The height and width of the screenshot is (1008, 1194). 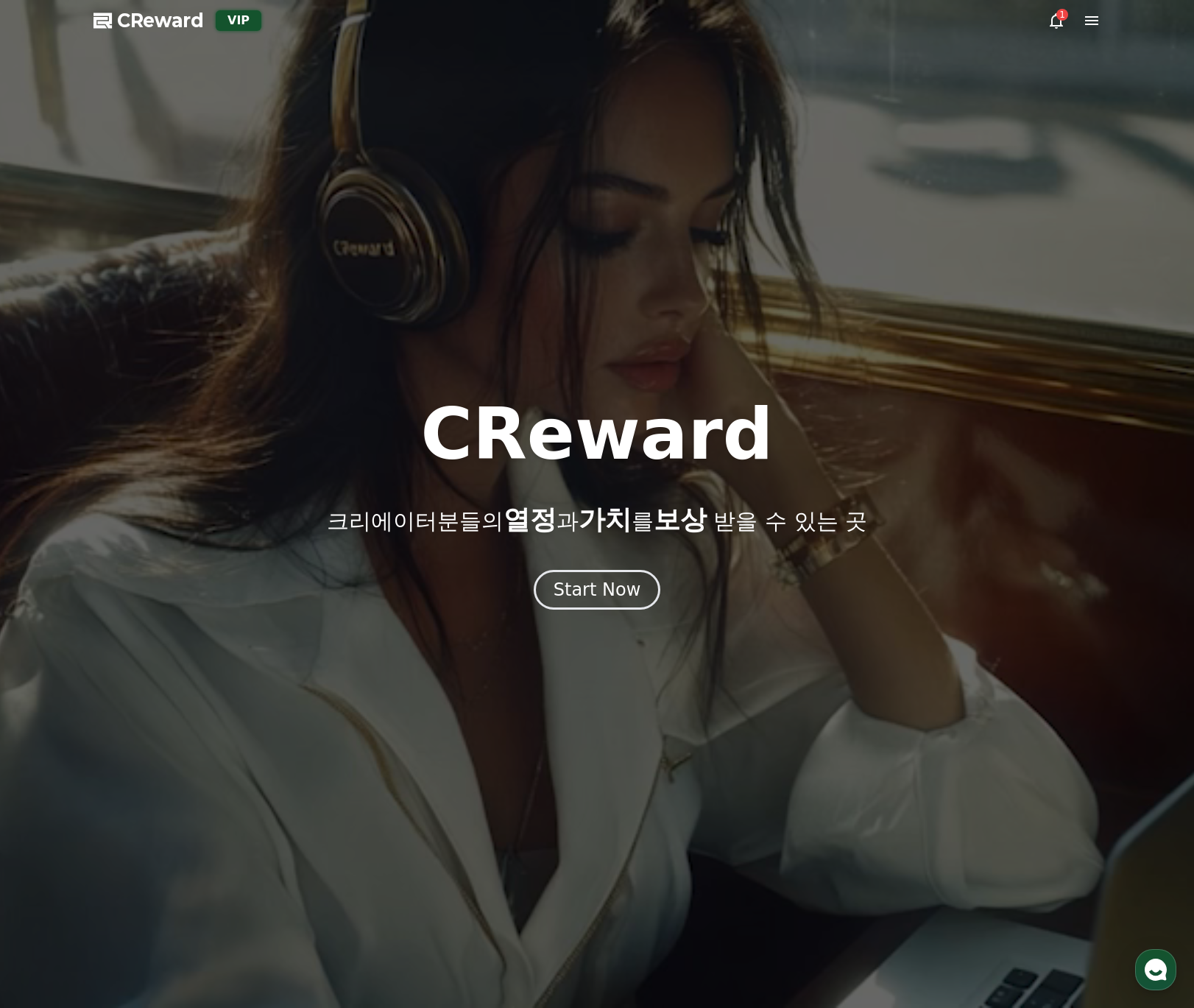 What do you see at coordinates (597, 520) in the screenshot?
I see `p: 크리에이터분들의 과 를 받을 수 있는 곳` at bounding box center [597, 520].